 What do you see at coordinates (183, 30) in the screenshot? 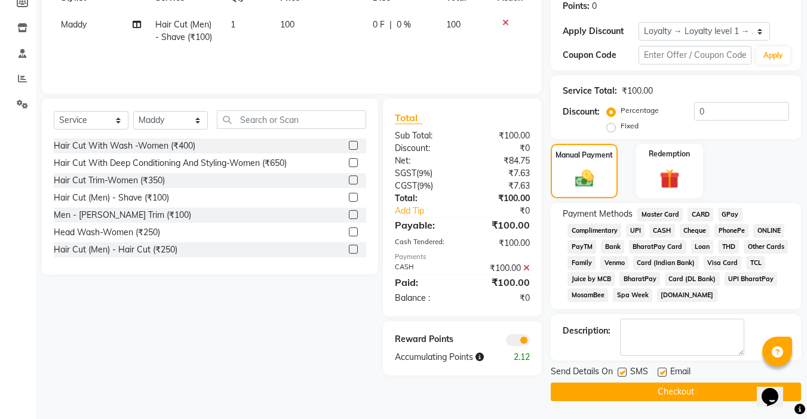
I see `span: Hair Cut (Men) - Shave (₹100)` at bounding box center [183, 30].